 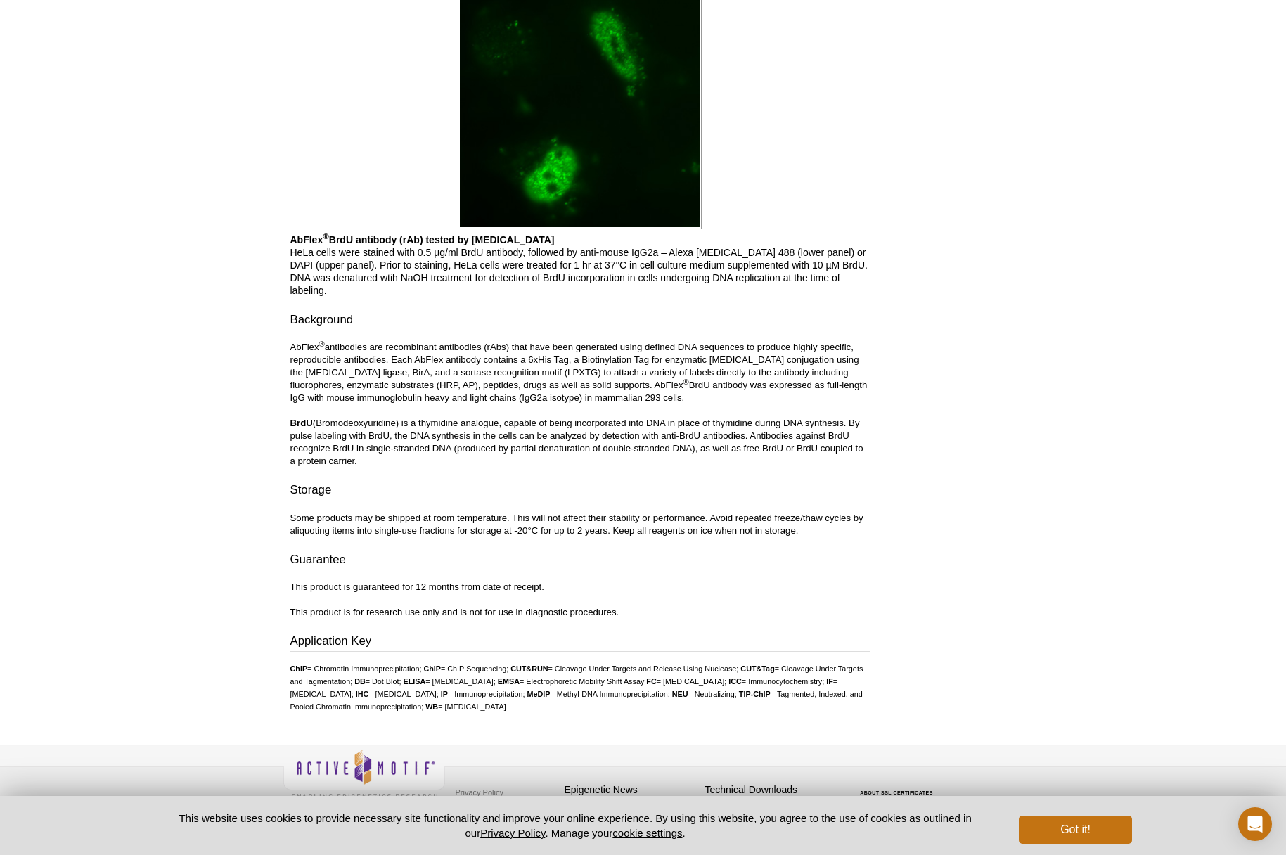 What do you see at coordinates (580, 265) in the screenshot?
I see `p: HeLa cells were stained with 0.5 µg/ml BrdU antibody, followed by anti-mouse IgG2a – Alexa [MEDIC...` at bounding box center [580, 265].